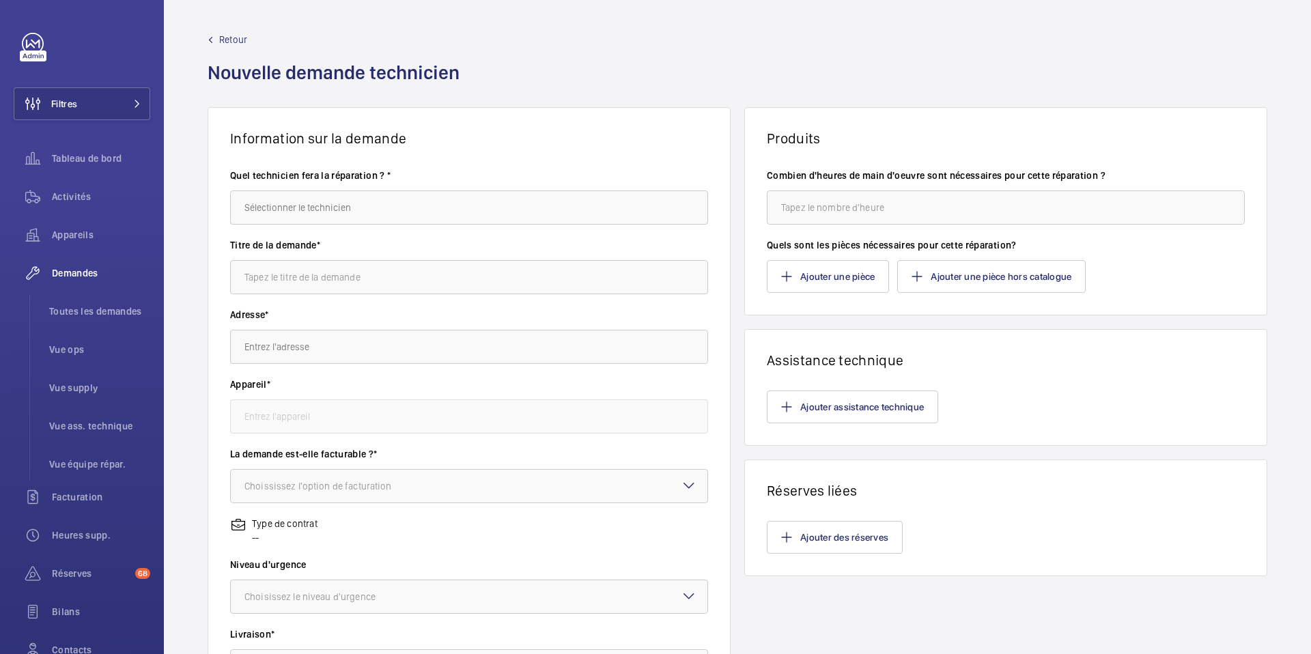  What do you see at coordinates (100, 388) in the screenshot?
I see `span: Vue supply` at bounding box center [100, 388].